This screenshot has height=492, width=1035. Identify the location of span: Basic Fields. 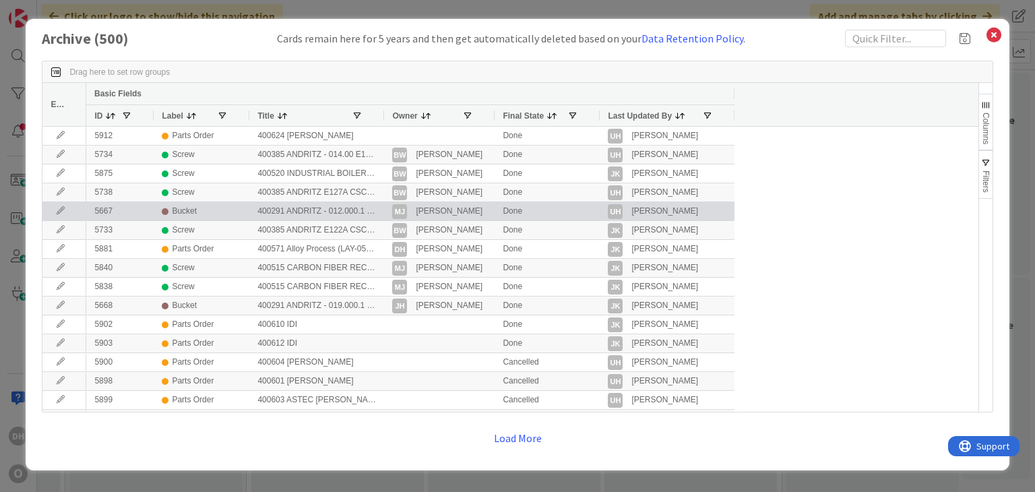
(118, 94).